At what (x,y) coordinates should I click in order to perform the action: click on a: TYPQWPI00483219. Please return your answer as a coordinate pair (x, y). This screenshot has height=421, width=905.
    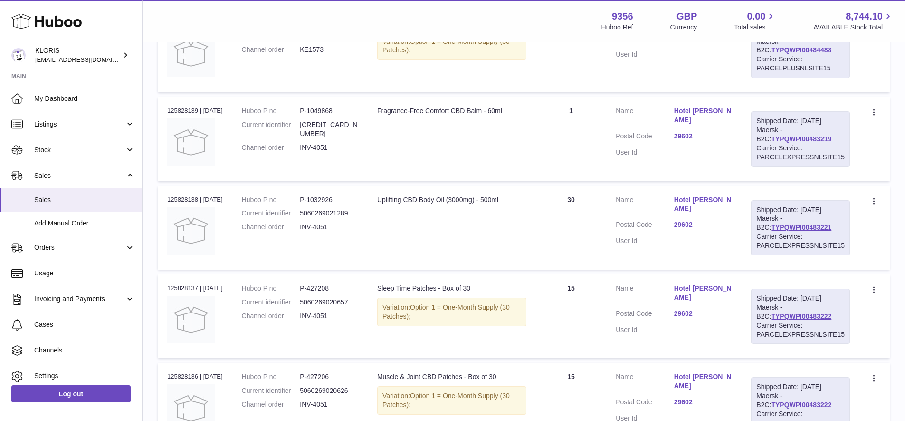
    Looking at the image, I should click on (801, 139).